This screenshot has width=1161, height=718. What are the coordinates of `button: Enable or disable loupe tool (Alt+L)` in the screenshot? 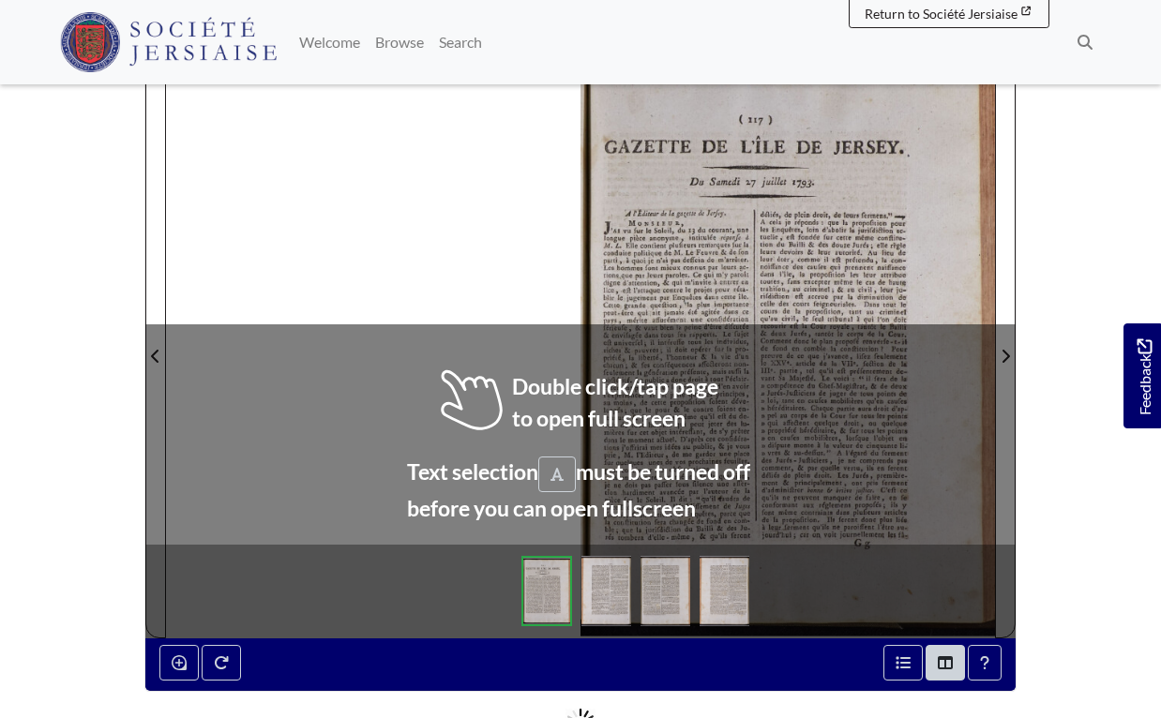 It's located at (179, 663).